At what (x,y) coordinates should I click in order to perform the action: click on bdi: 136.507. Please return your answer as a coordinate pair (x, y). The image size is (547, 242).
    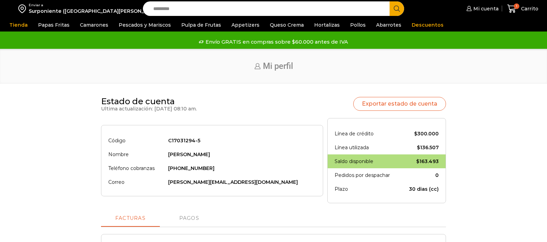
    Looking at the image, I should click on (428, 147).